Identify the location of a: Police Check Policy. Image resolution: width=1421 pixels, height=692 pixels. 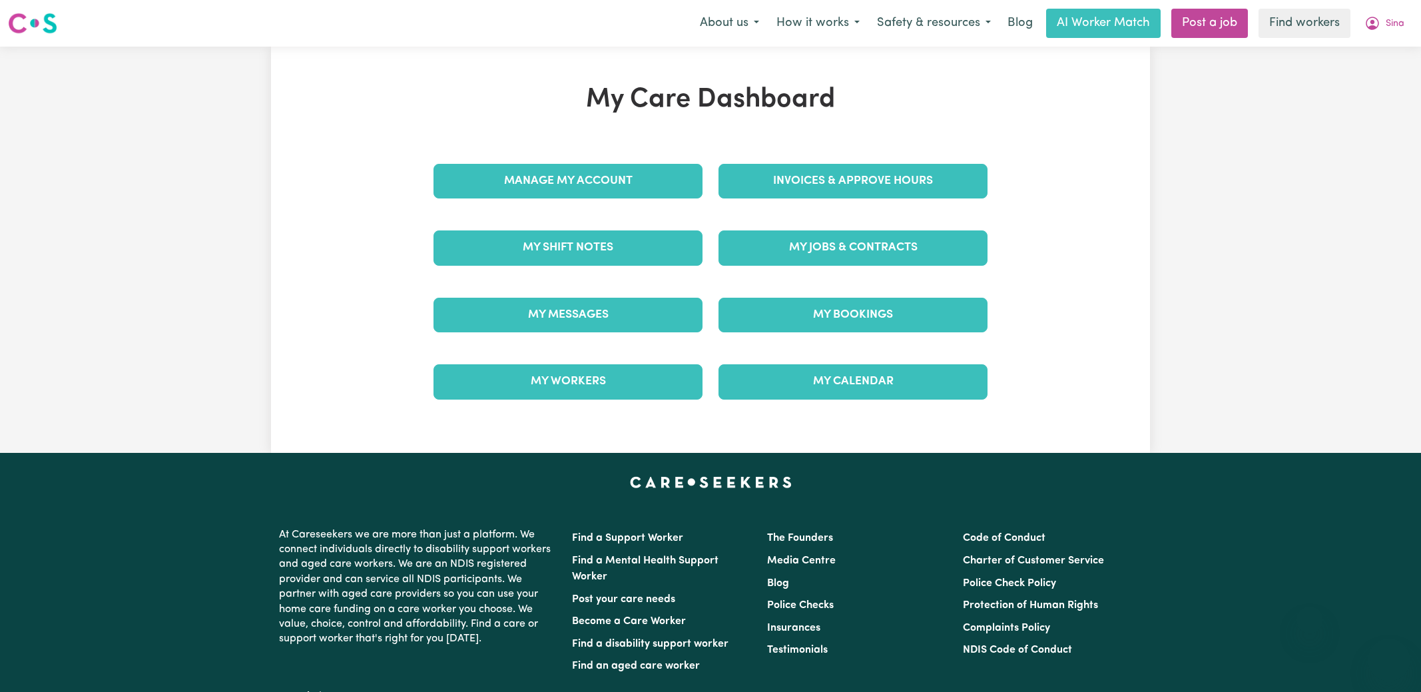
(1009, 583).